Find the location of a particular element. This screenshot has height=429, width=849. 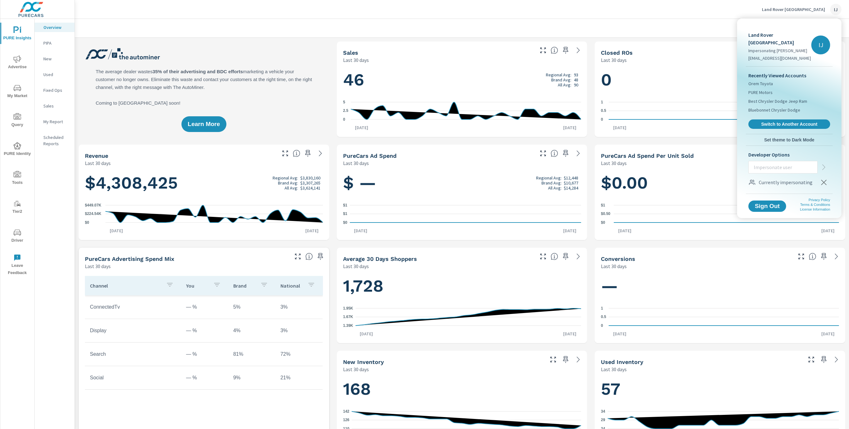

a: Terms & Conditions is located at coordinates (815, 205).